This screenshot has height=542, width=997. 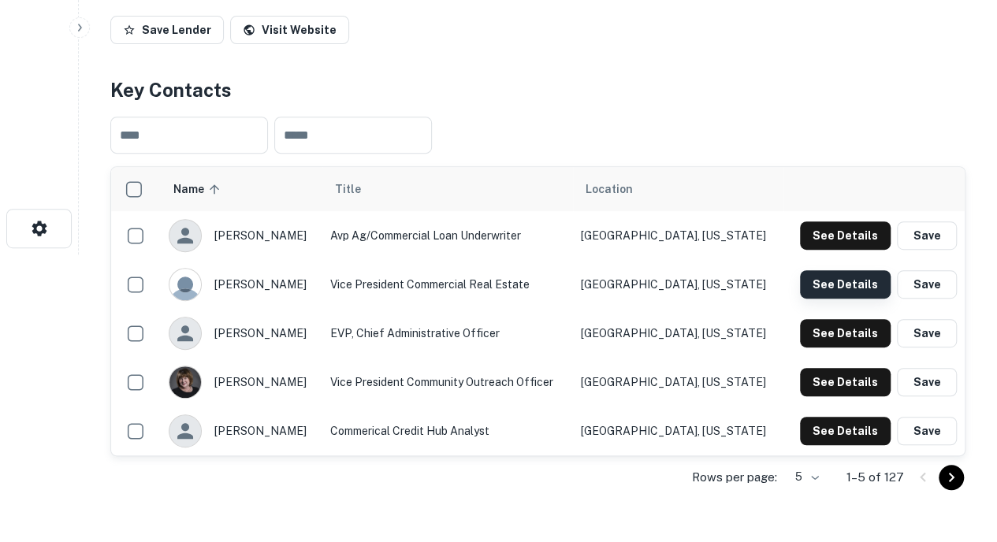 I want to click on th: Name, so click(x=241, y=189).